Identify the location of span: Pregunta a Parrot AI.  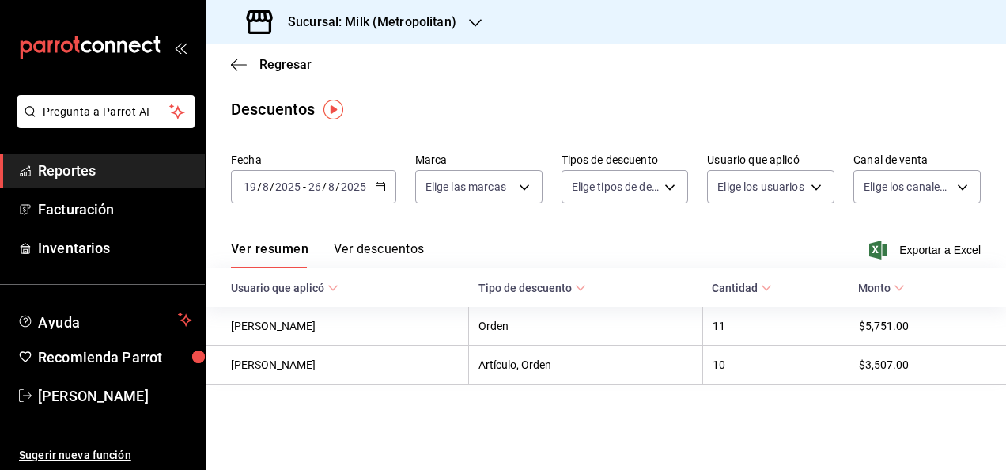
(106, 112).